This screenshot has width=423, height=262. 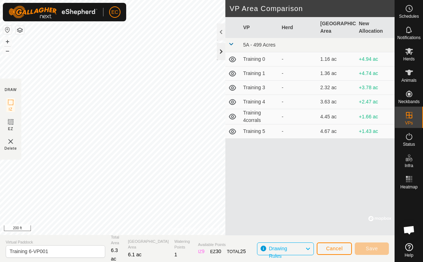 I want to click on td: 4.67 ac, so click(x=336, y=131).